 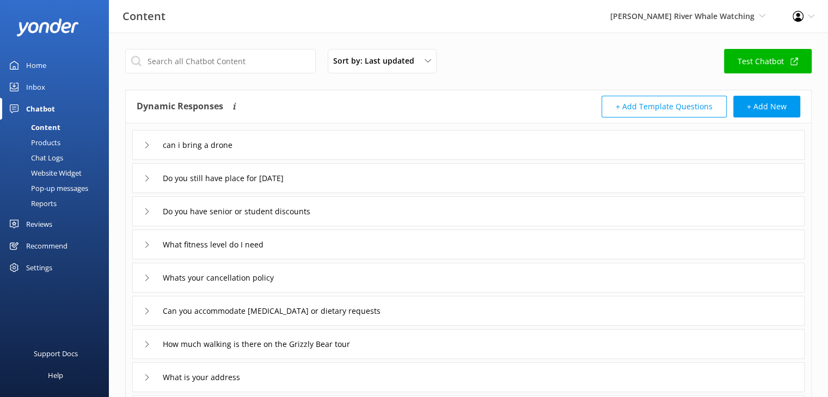 I want to click on div: Help, so click(x=55, y=375).